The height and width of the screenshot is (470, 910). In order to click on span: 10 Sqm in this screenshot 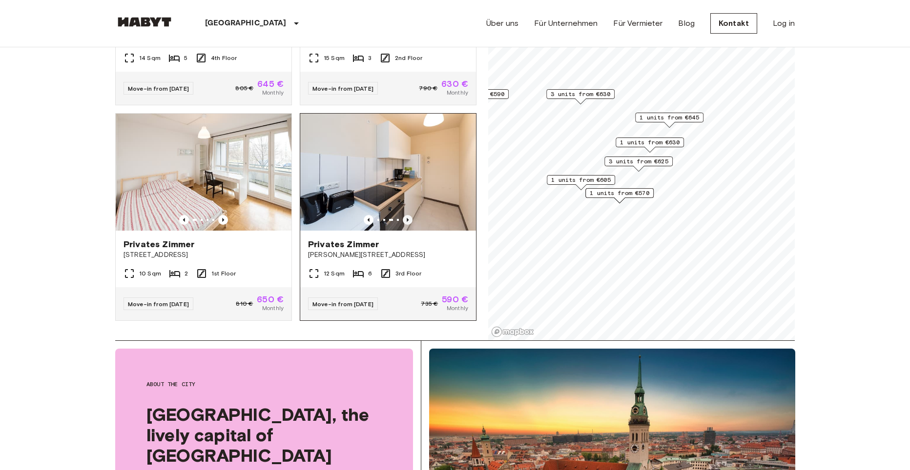, I will do `click(150, 274)`.